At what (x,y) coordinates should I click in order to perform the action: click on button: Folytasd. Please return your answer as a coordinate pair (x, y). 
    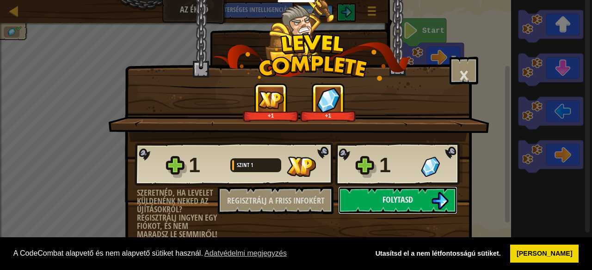
    Looking at the image, I should click on (398, 201).